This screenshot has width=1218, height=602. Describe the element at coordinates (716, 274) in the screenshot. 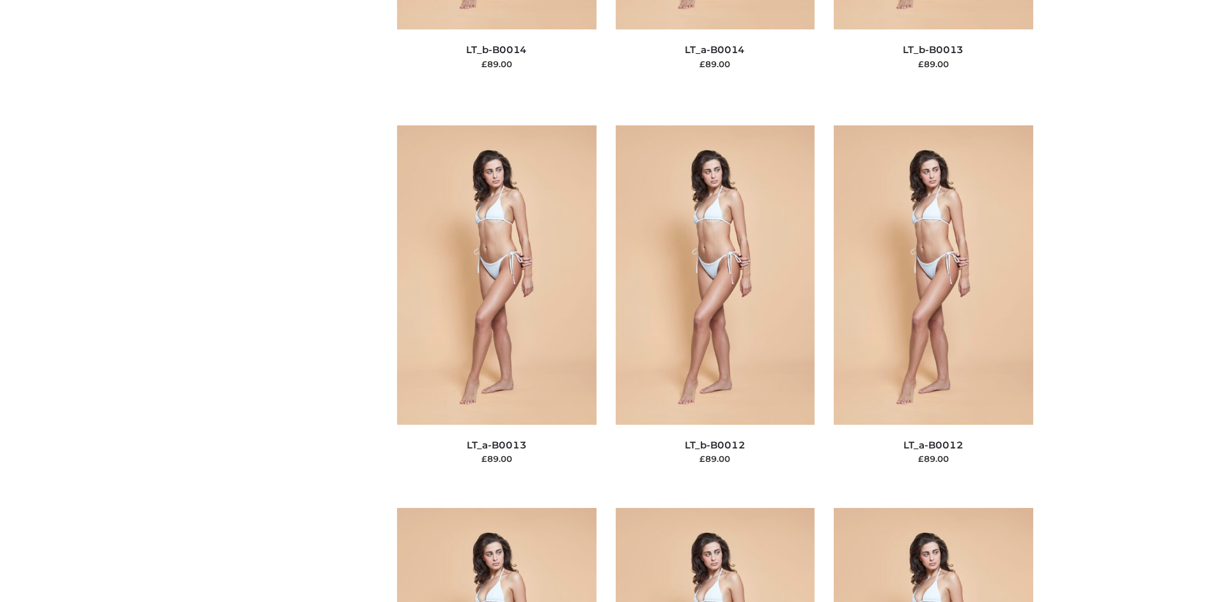

I see `img: LT_b-B0012` at that location.